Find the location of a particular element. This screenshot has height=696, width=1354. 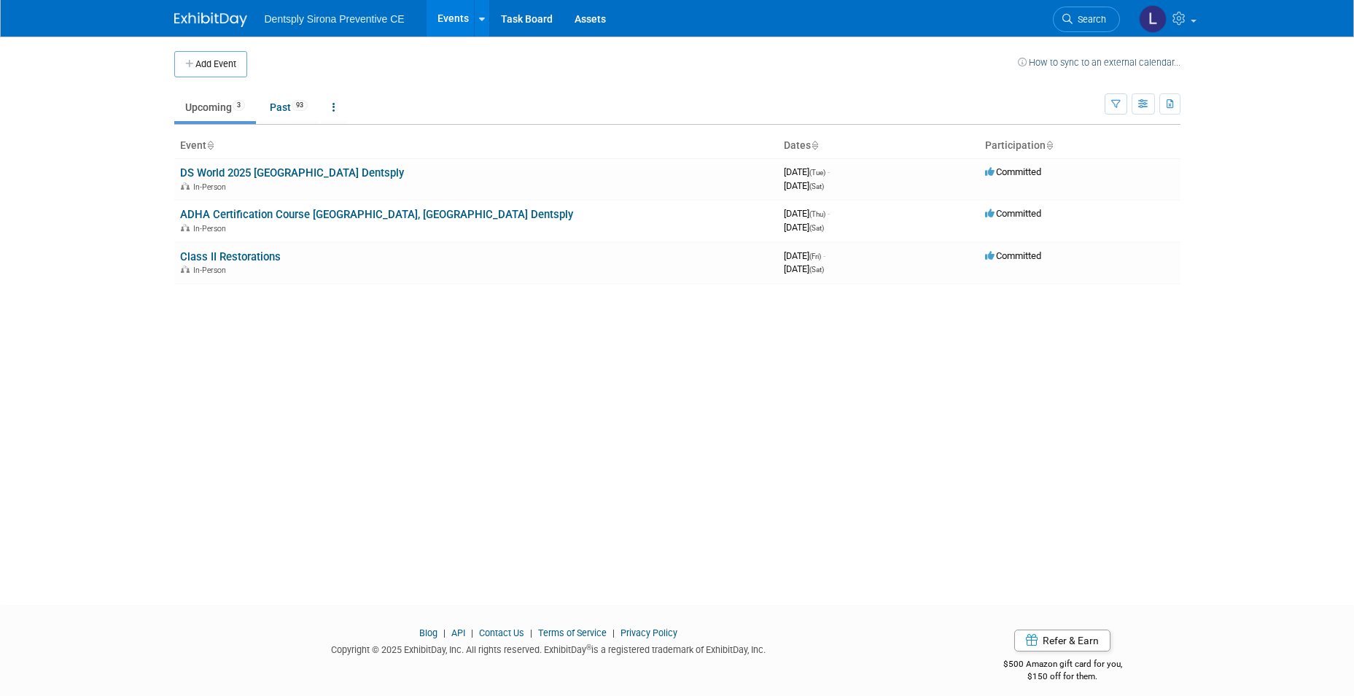

a: Blog is located at coordinates (428, 632).